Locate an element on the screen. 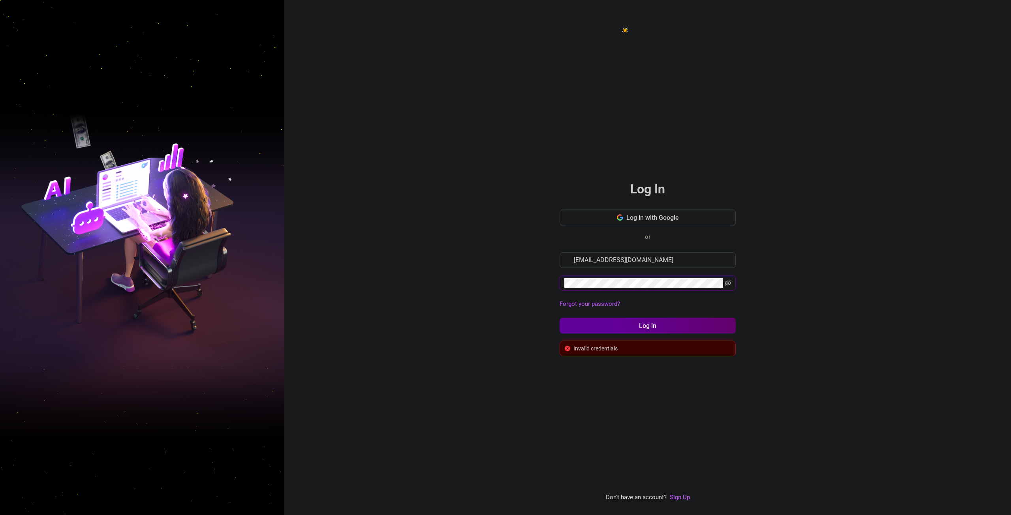 This screenshot has width=1011, height=515. span: eye-invisible is located at coordinates (728, 283).